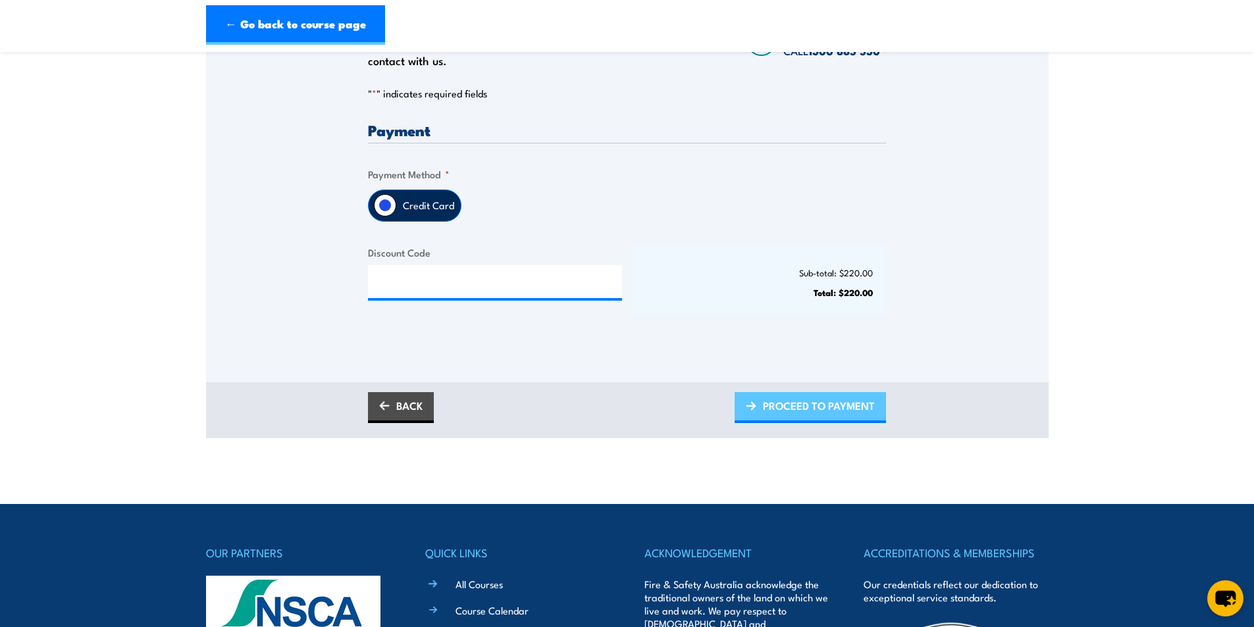 This screenshot has height=627, width=1254. What do you see at coordinates (956, 553) in the screenshot?
I see `h4: ACCREDITATIONS & MEMBERSHIPS` at bounding box center [956, 553].